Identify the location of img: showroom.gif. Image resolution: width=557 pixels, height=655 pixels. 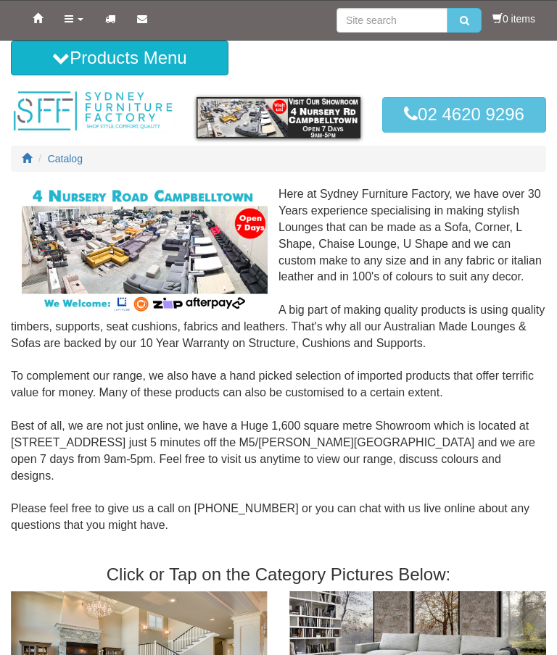
(278, 117).